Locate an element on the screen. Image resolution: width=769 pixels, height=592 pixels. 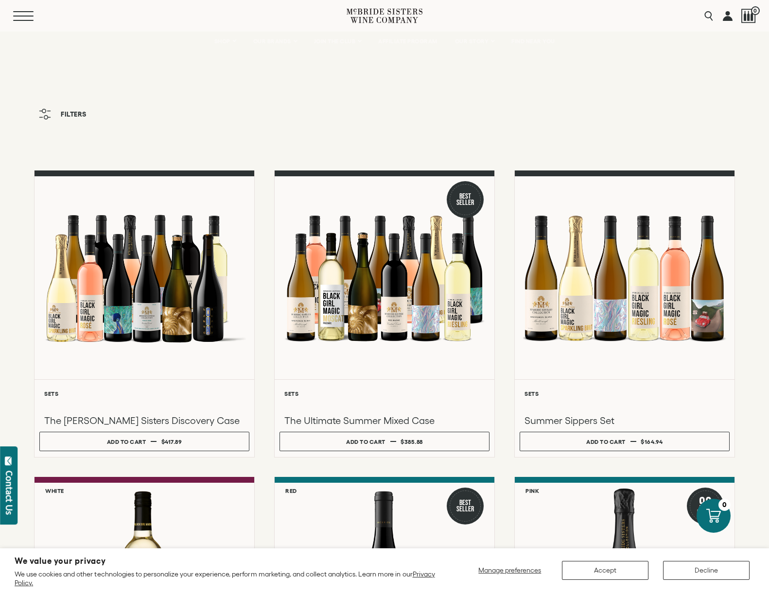
h2: We value your privacy is located at coordinates (225, 561).